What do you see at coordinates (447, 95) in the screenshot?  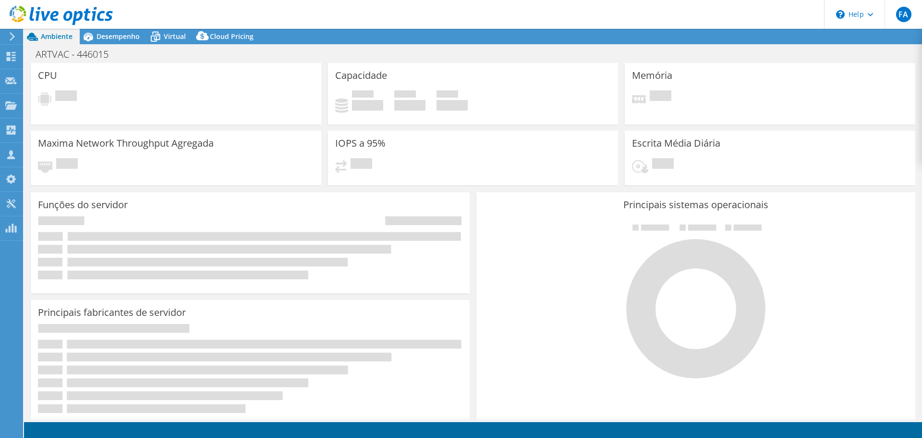 I see `span: Total` at bounding box center [447, 95].